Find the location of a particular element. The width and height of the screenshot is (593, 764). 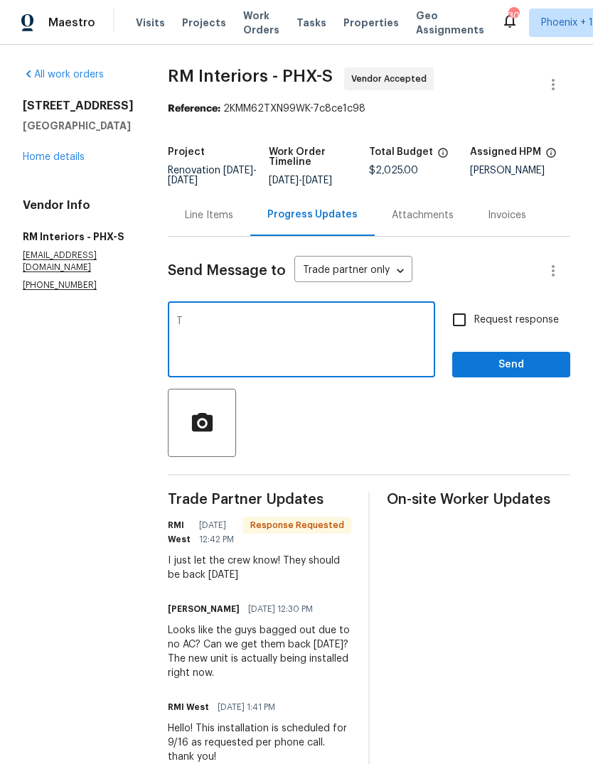

div: Hello! This installation is scheduled for 9/16 as requested per phone call. thank you! is located at coordinates (259, 743).